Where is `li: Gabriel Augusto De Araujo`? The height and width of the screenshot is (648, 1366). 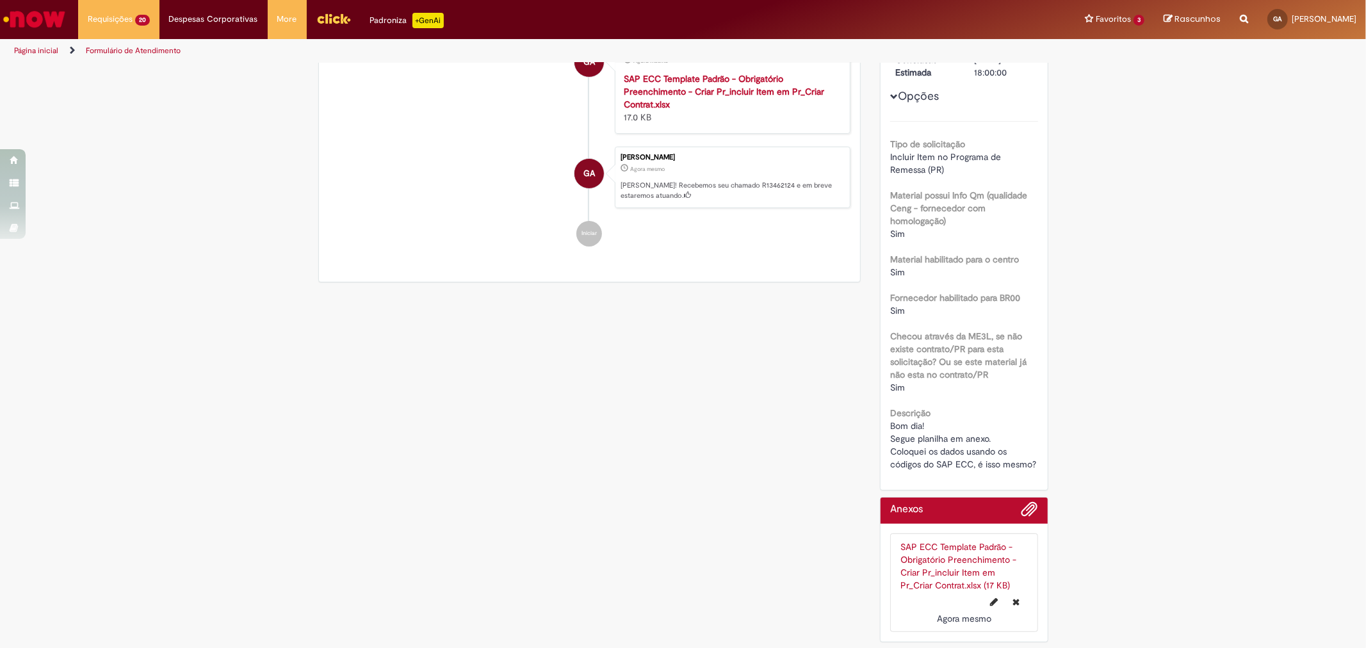 li: Gabriel Augusto De Araujo is located at coordinates (590, 177).